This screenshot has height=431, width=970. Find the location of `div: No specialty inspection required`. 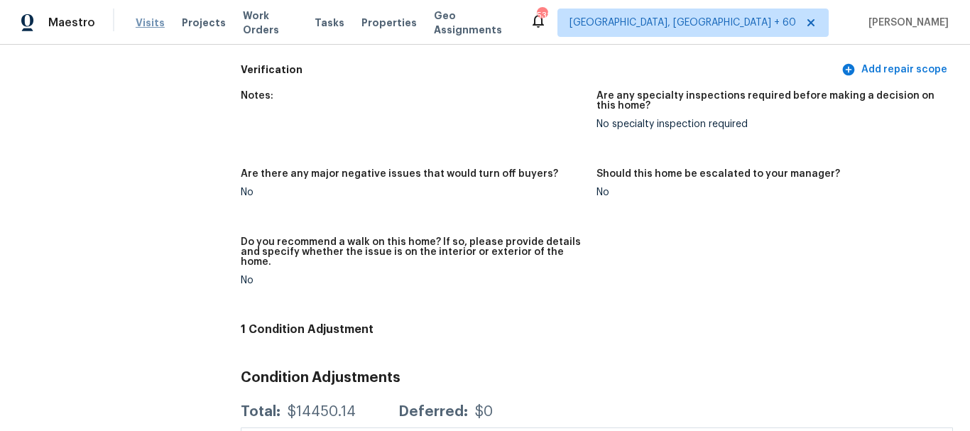

div: No specialty inspection required is located at coordinates (769, 124).